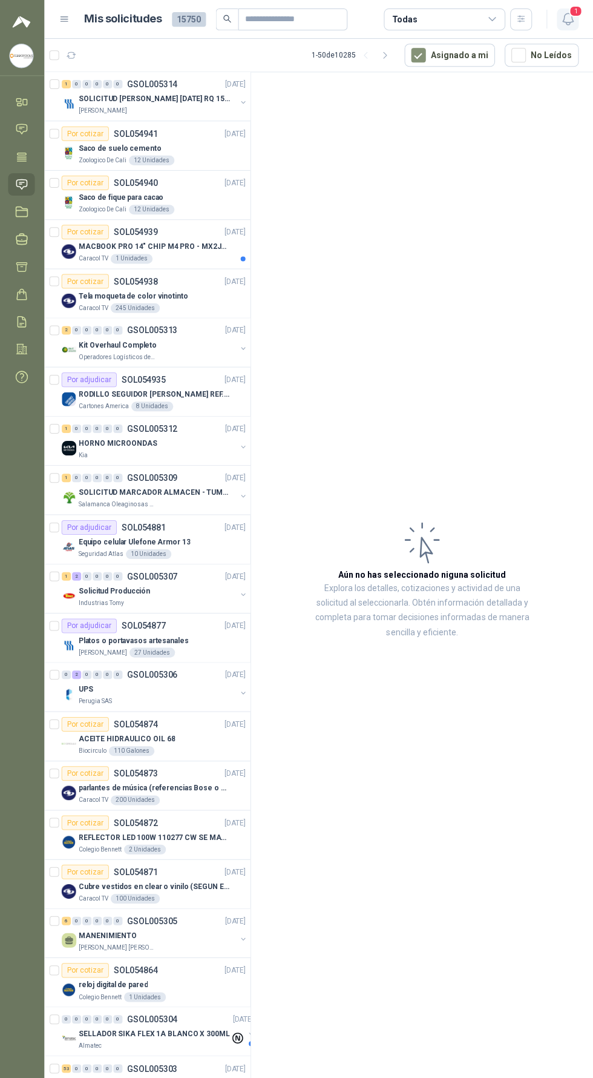  I want to click on p: SOL054940, so click(137, 182).